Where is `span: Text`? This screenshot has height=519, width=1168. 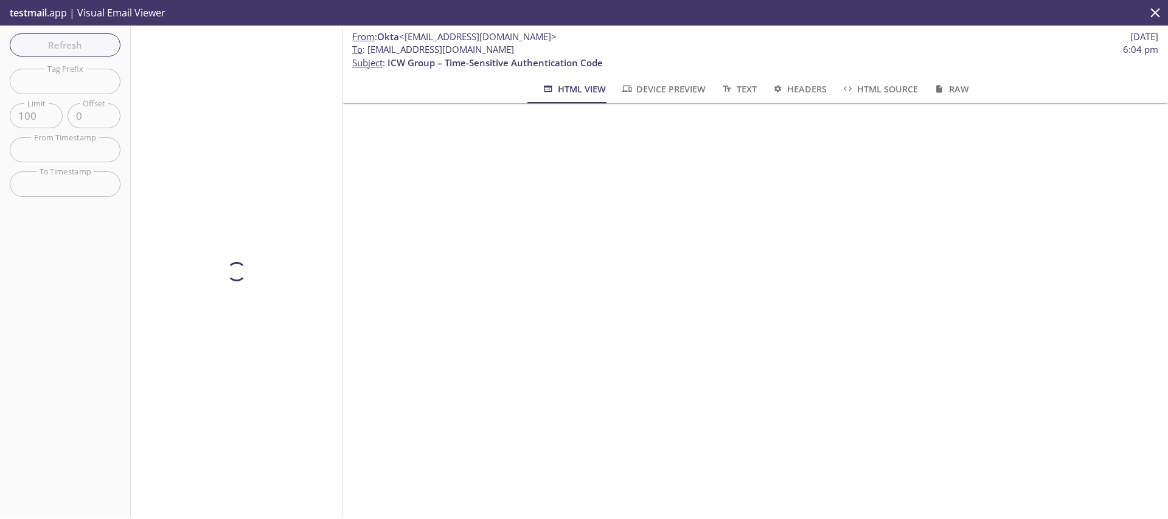
span: Text is located at coordinates (738, 89).